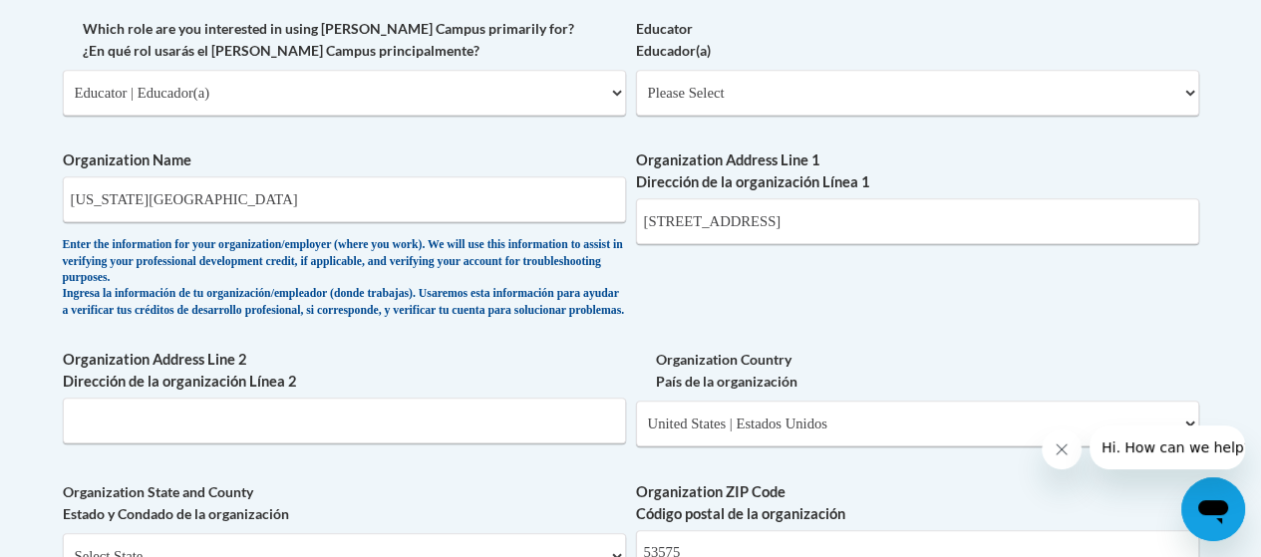 This screenshot has width=1261, height=557. What do you see at coordinates (917, 371) in the screenshot?
I see `label: Organization Country País de la organización` at bounding box center [917, 371].